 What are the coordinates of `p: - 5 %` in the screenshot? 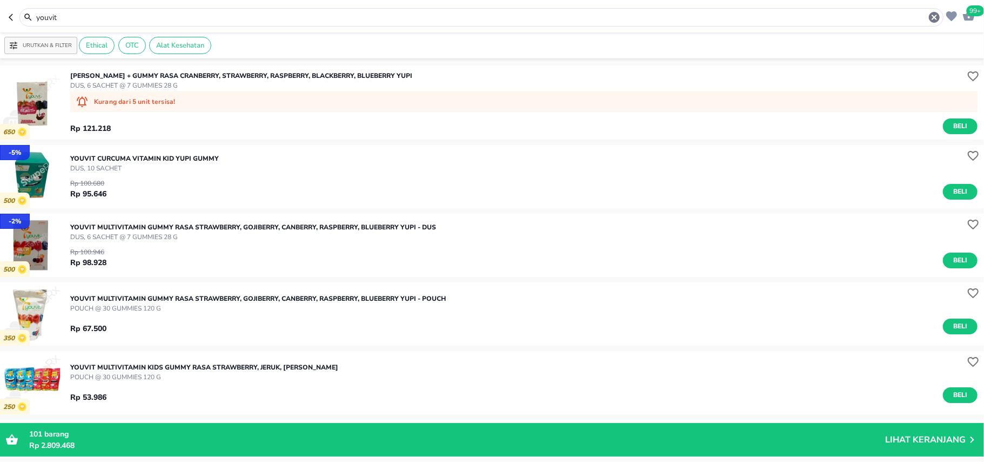 It's located at (15, 152).